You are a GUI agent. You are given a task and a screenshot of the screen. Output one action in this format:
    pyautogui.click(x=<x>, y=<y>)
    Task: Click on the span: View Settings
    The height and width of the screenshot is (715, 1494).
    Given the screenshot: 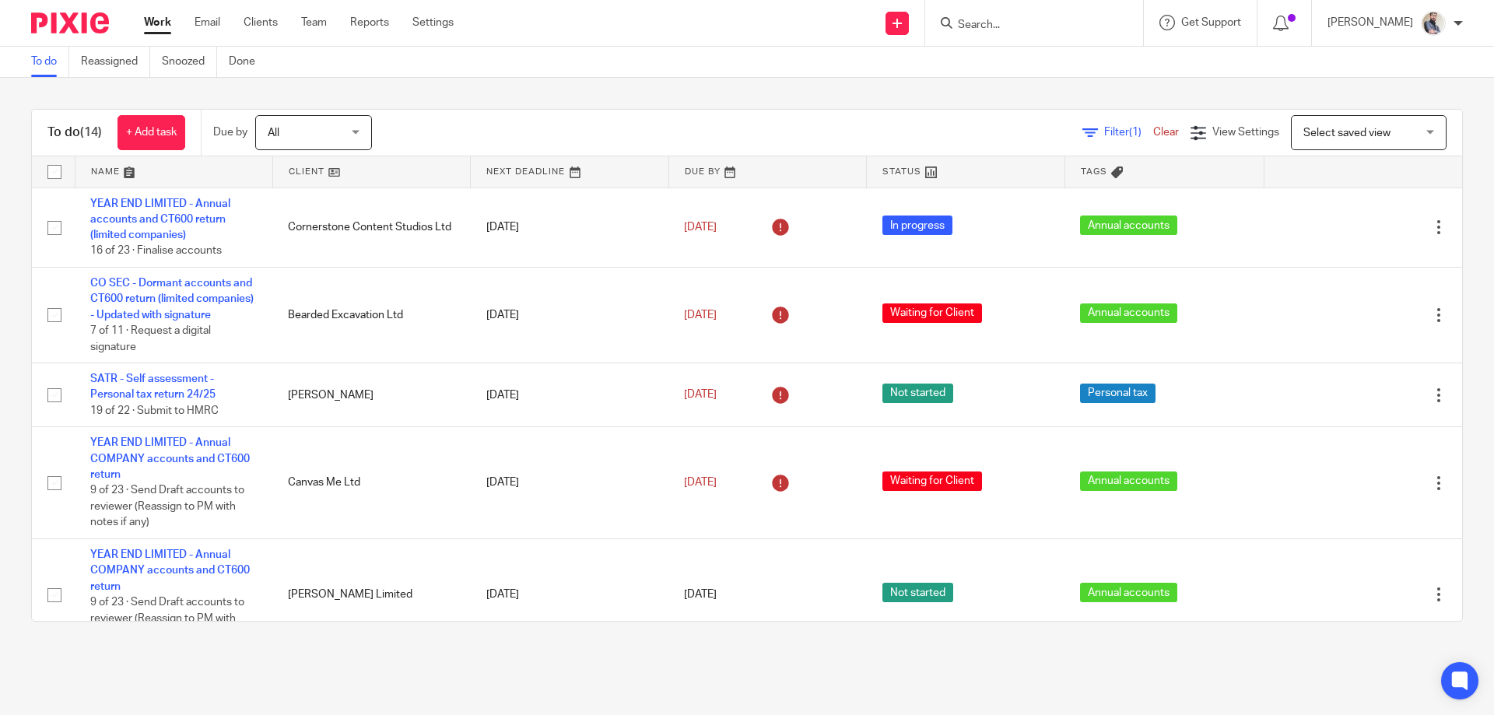 What is the action you would take?
    pyautogui.click(x=1246, y=132)
    